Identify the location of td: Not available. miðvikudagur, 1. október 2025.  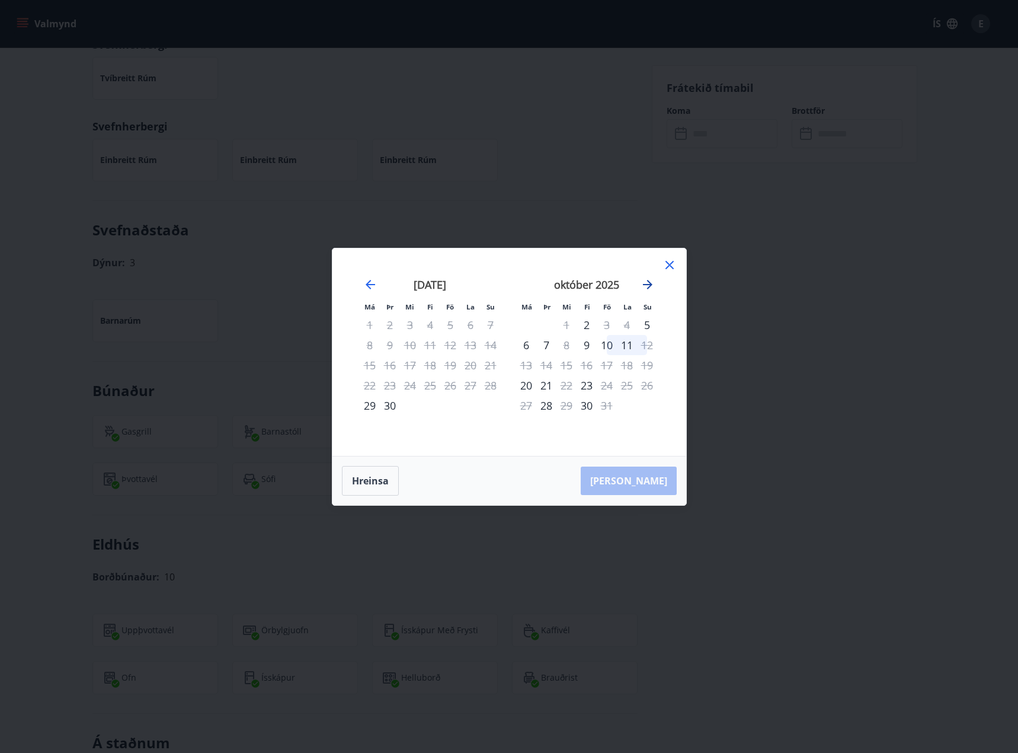
(566, 325).